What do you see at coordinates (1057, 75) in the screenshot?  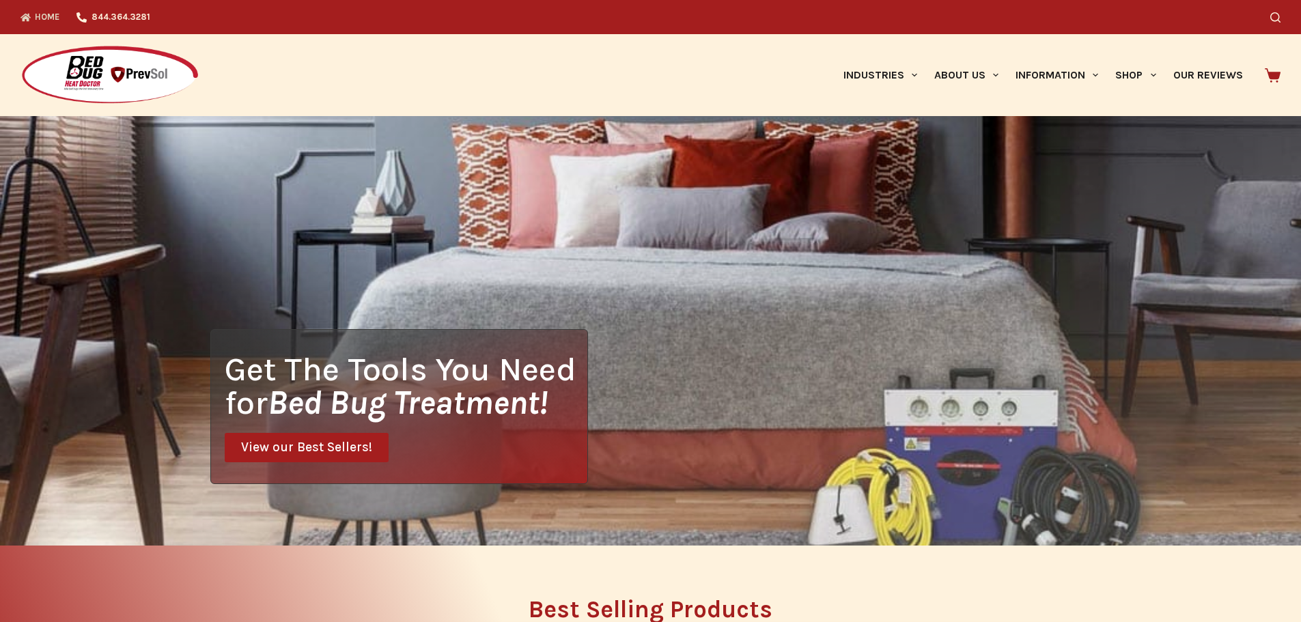 I see `a: Information` at bounding box center [1057, 75].